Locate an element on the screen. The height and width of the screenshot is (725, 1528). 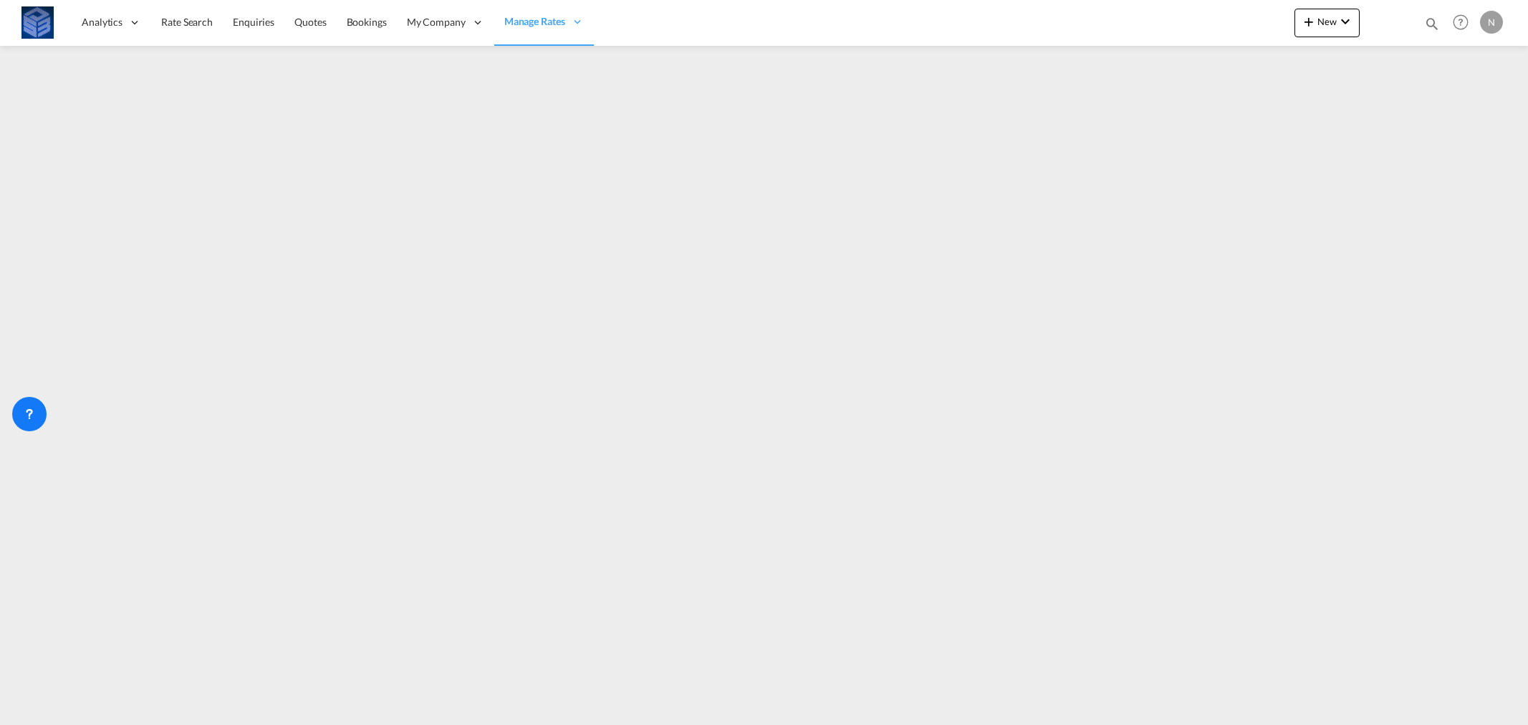
span: Bookings is located at coordinates (367, 21).